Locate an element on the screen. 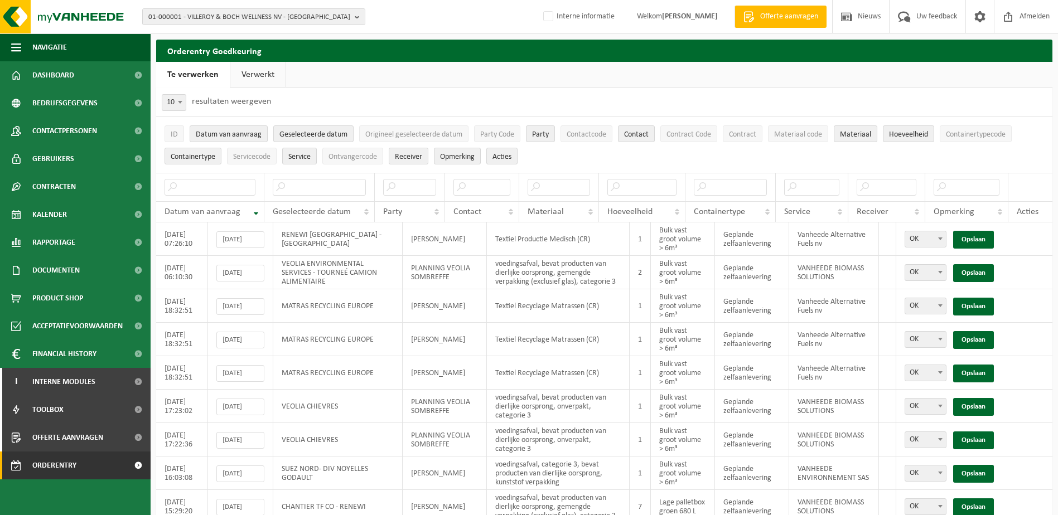 The height and width of the screenshot is (515, 1058). span: Financial History is located at coordinates (64, 354).